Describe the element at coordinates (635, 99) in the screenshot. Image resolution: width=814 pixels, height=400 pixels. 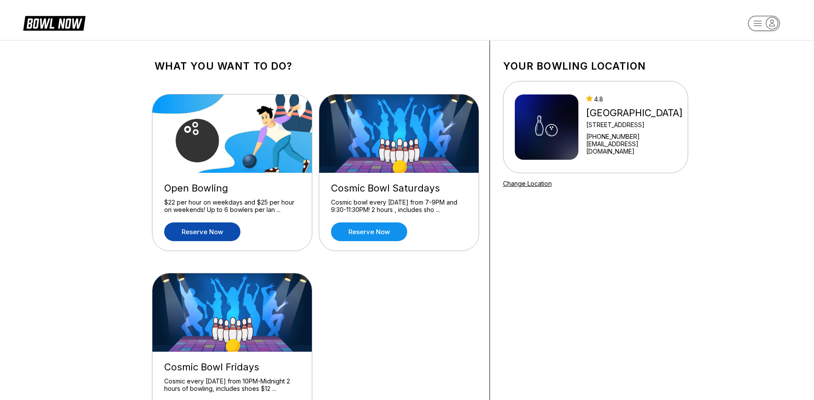
I see `div: 4.8` at that location.